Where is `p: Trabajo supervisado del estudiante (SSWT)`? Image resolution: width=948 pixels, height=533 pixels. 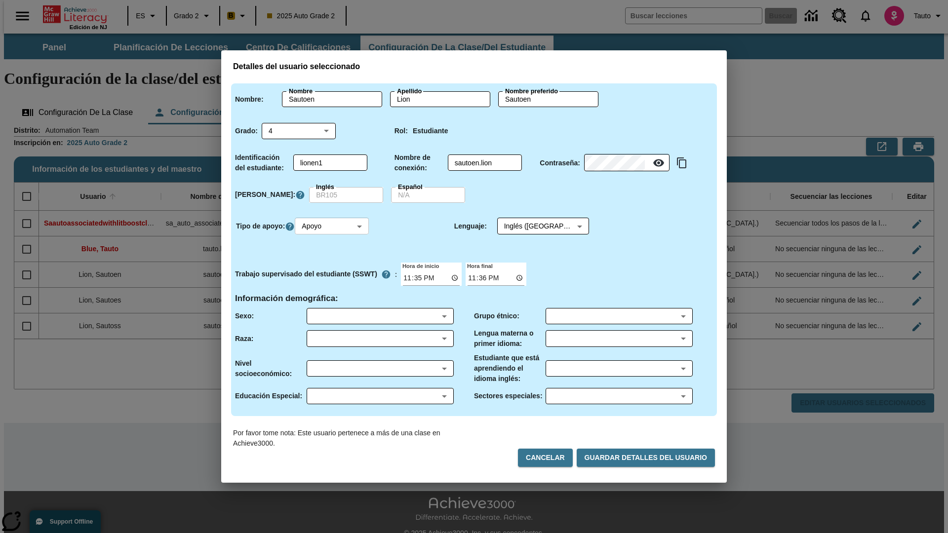 p: Trabajo supervisado del estudiante (SSWT) is located at coordinates (306, 274).